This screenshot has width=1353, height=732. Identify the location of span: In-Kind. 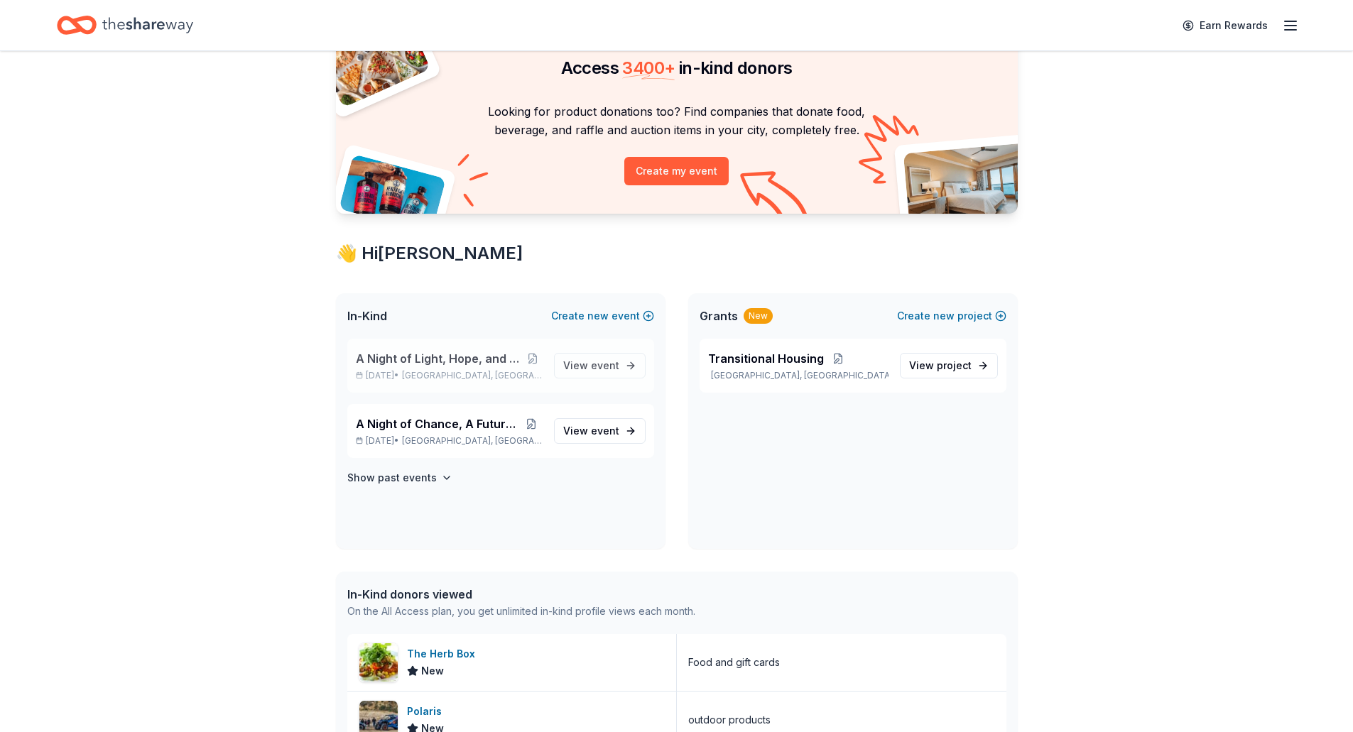
(367, 316).